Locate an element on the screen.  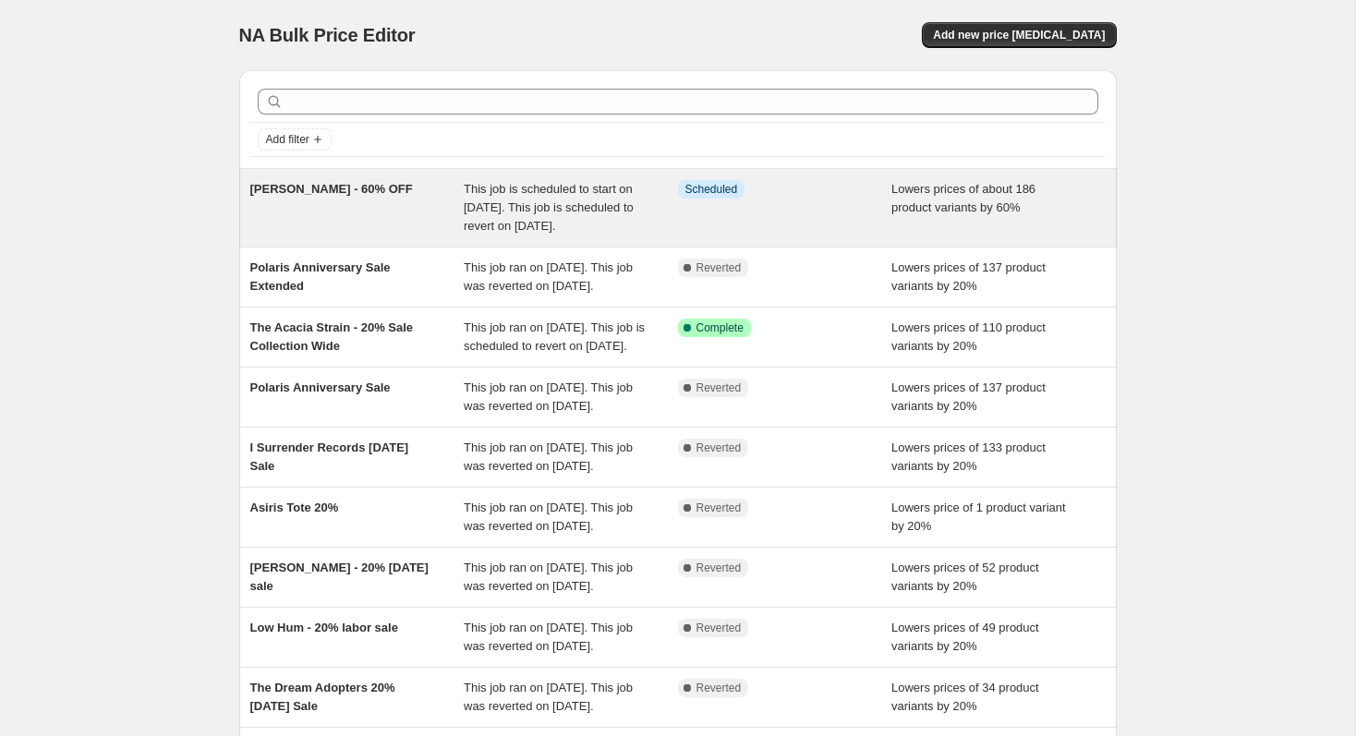
span: Complete is located at coordinates (719, 328).